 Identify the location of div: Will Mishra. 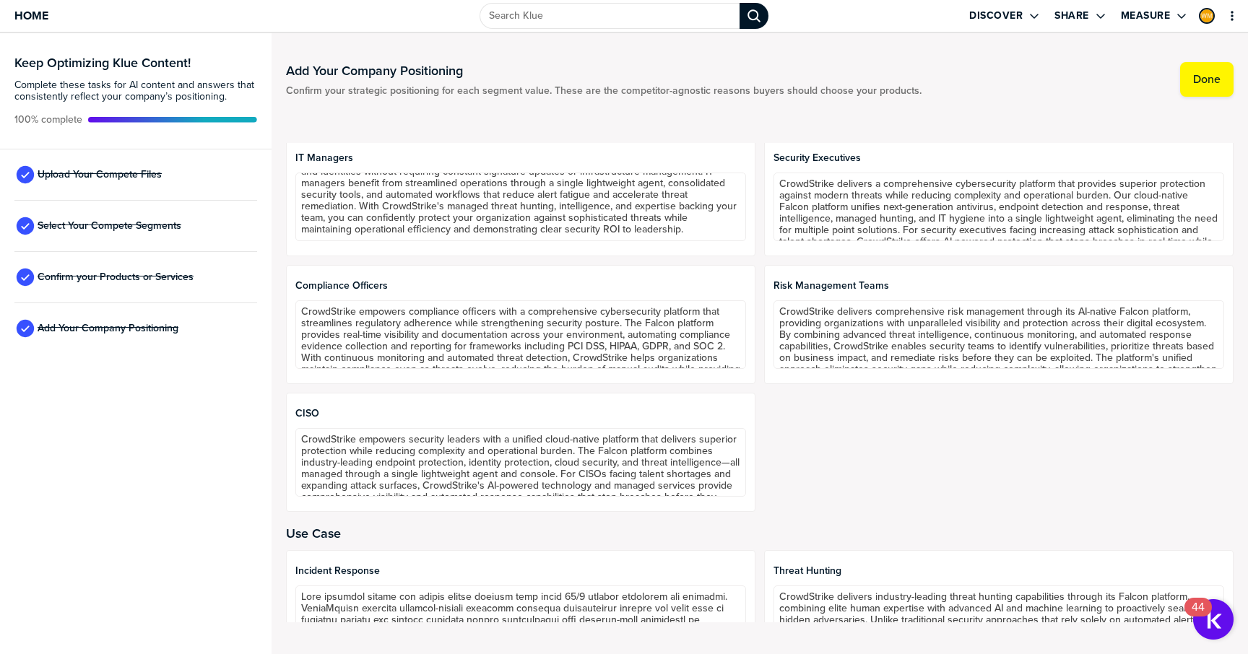
(1207, 16).